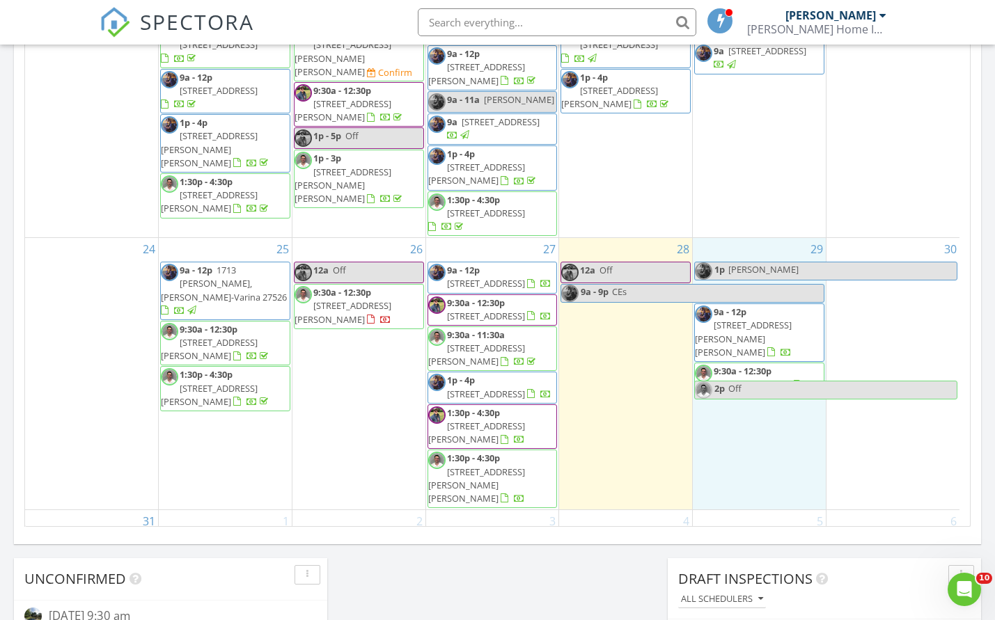 The width and height of the screenshot is (995, 620). I want to click on td: Go to September 4, 2025, so click(626, 554).